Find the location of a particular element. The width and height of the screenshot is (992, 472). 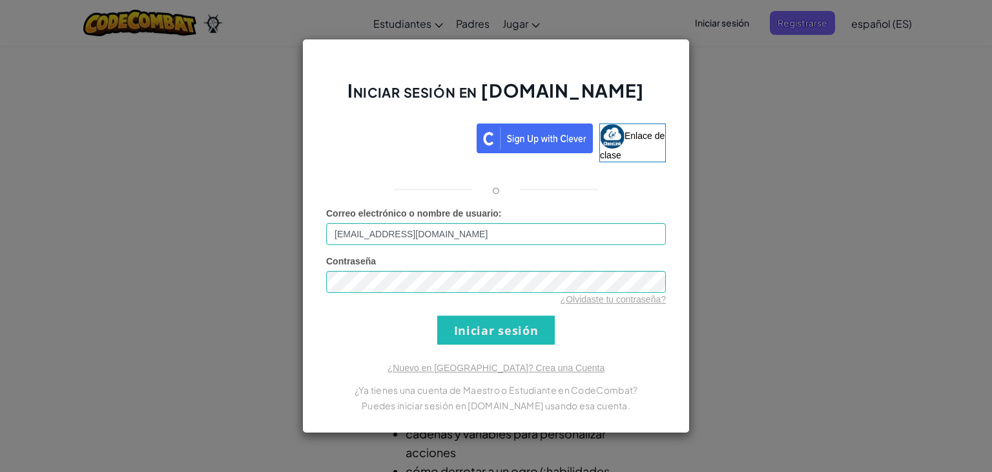

font: ¿Olvidaste tu contraseña? is located at coordinates (613, 299).